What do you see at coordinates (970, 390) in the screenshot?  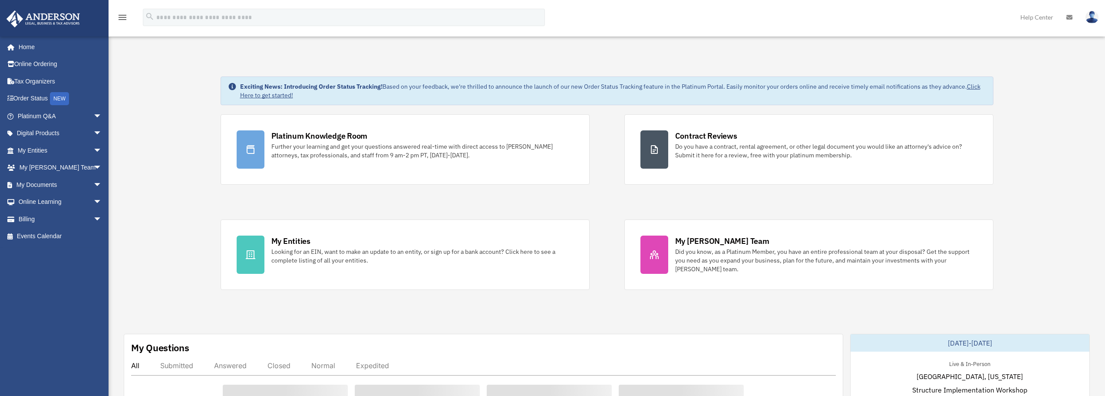 I see `span: Structure Implementation Workshop` at bounding box center [970, 390].